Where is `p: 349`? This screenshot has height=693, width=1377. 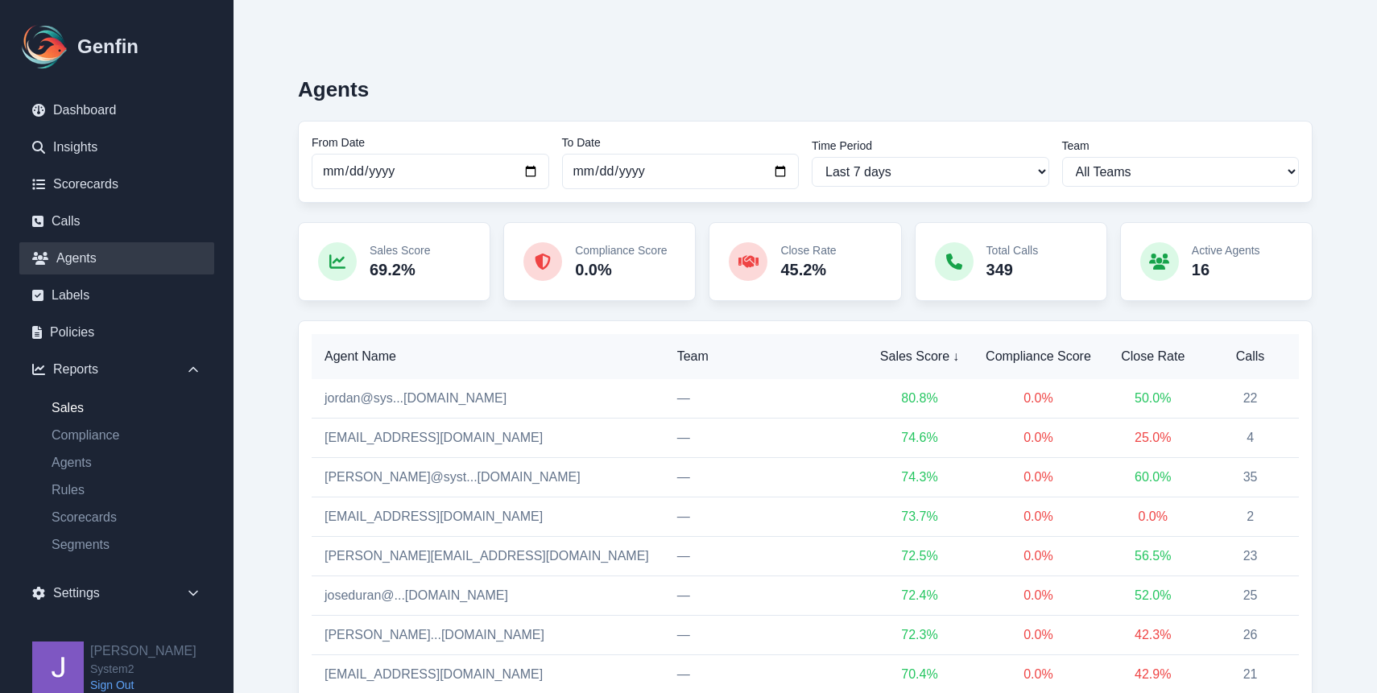
p: 349 is located at coordinates (1012, 270).